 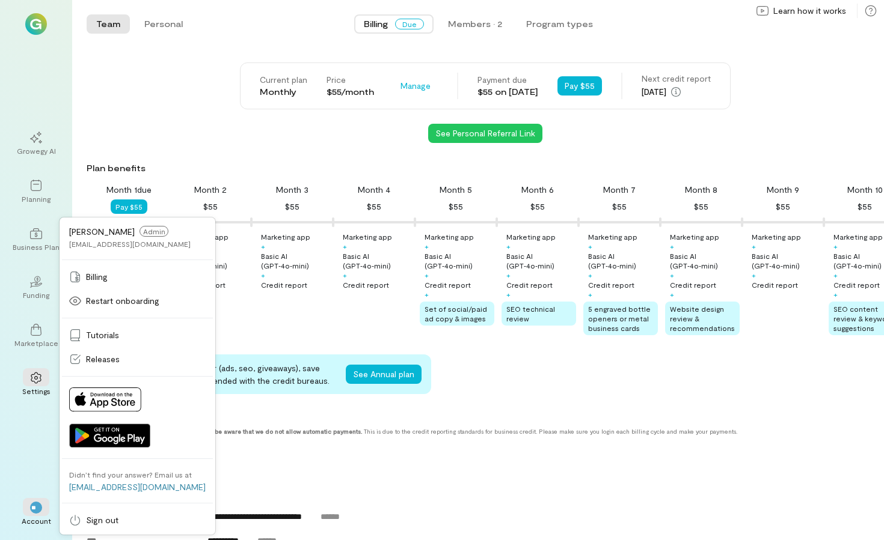 I want to click on span: Set of social/paid ad copy & images, so click(x=456, y=314).